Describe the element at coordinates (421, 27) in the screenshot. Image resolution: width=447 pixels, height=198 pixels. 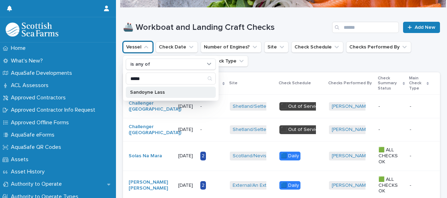
I see `a: Add New` at that location.